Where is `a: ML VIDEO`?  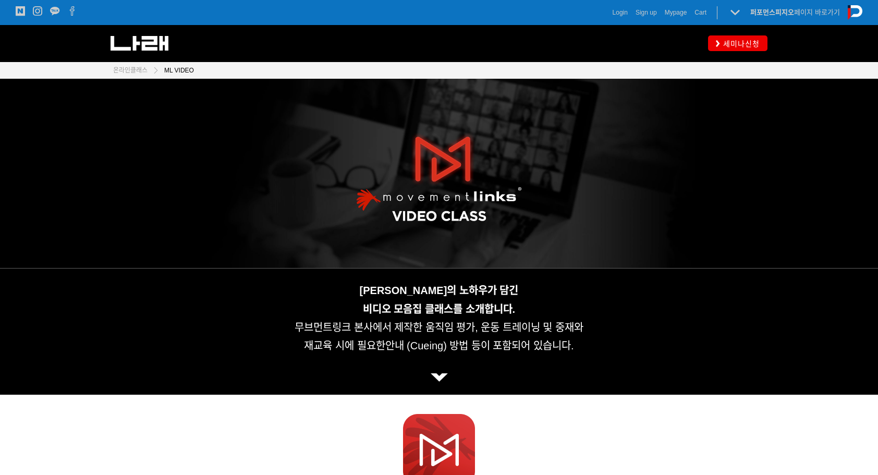
a: ML VIDEO is located at coordinates (176, 70).